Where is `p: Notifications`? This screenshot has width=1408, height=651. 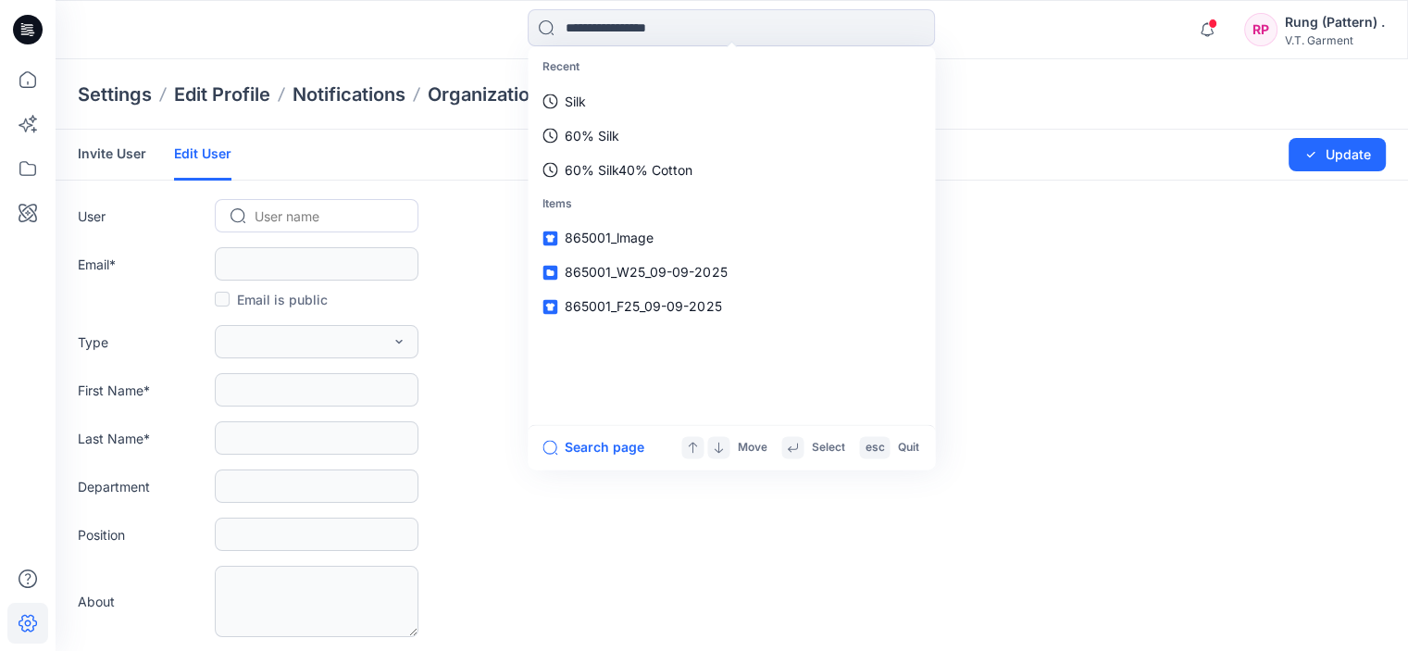 p: Notifications is located at coordinates (349, 94).